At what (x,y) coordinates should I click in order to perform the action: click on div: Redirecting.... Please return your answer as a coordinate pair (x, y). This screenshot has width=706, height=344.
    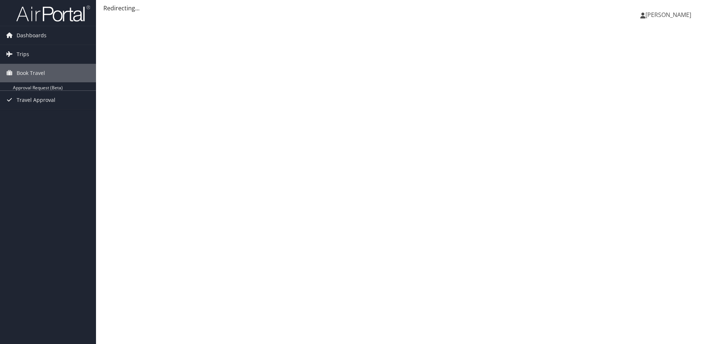
    Looking at the image, I should click on (401, 8).